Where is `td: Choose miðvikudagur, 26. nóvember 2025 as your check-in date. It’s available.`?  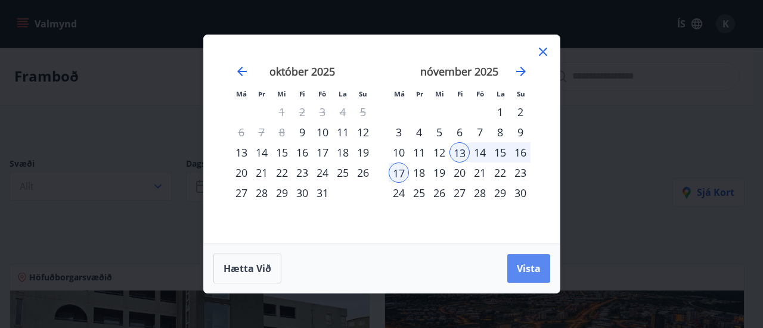 td: Choose miðvikudagur, 26. nóvember 2025 as your check-in date. It’s available. is located at coordinates (439, 193).